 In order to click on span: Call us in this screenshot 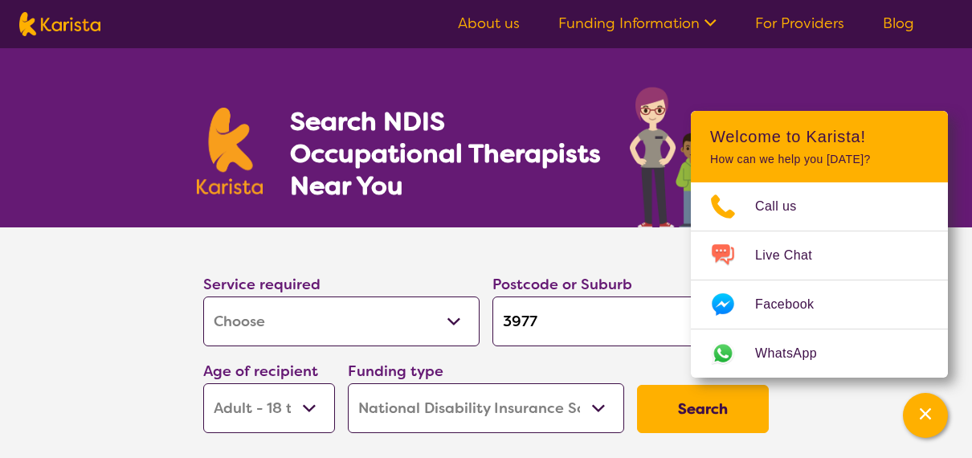, I will do `click(786, 207)`.